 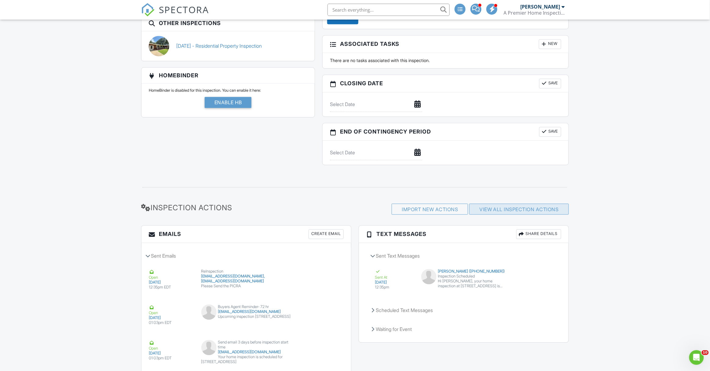 I want to click on div: Sent Emails, so click(x=246, y=256).